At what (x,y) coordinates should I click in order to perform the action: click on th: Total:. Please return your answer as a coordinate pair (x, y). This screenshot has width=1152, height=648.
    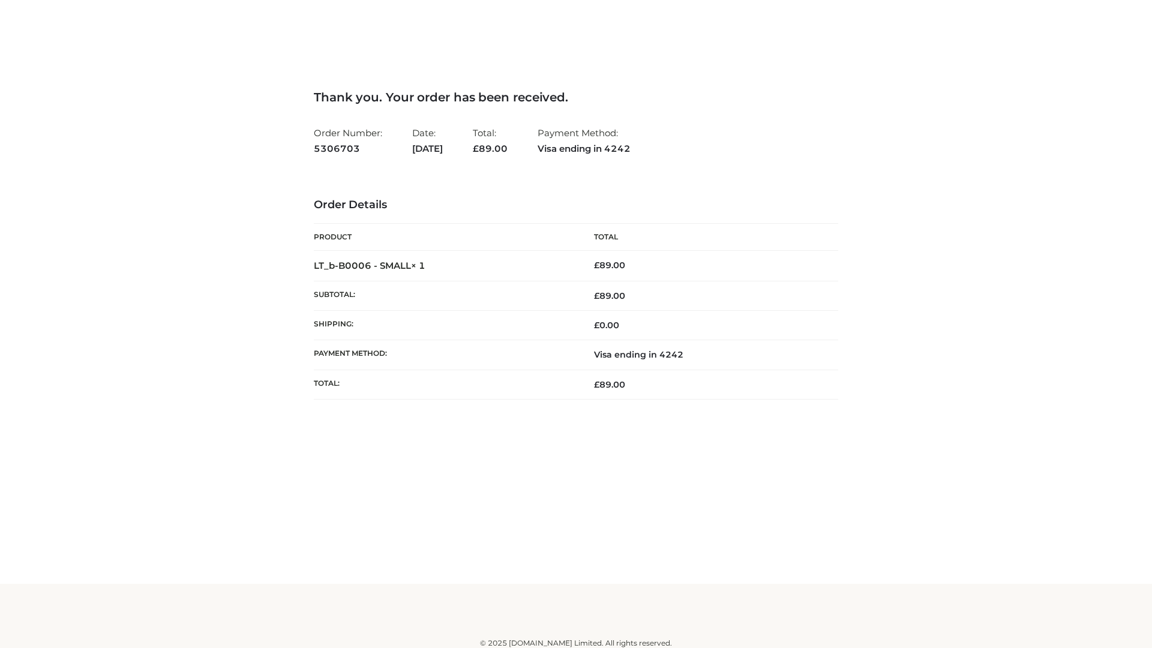
    Looking at the image, I should click on (445, 384).